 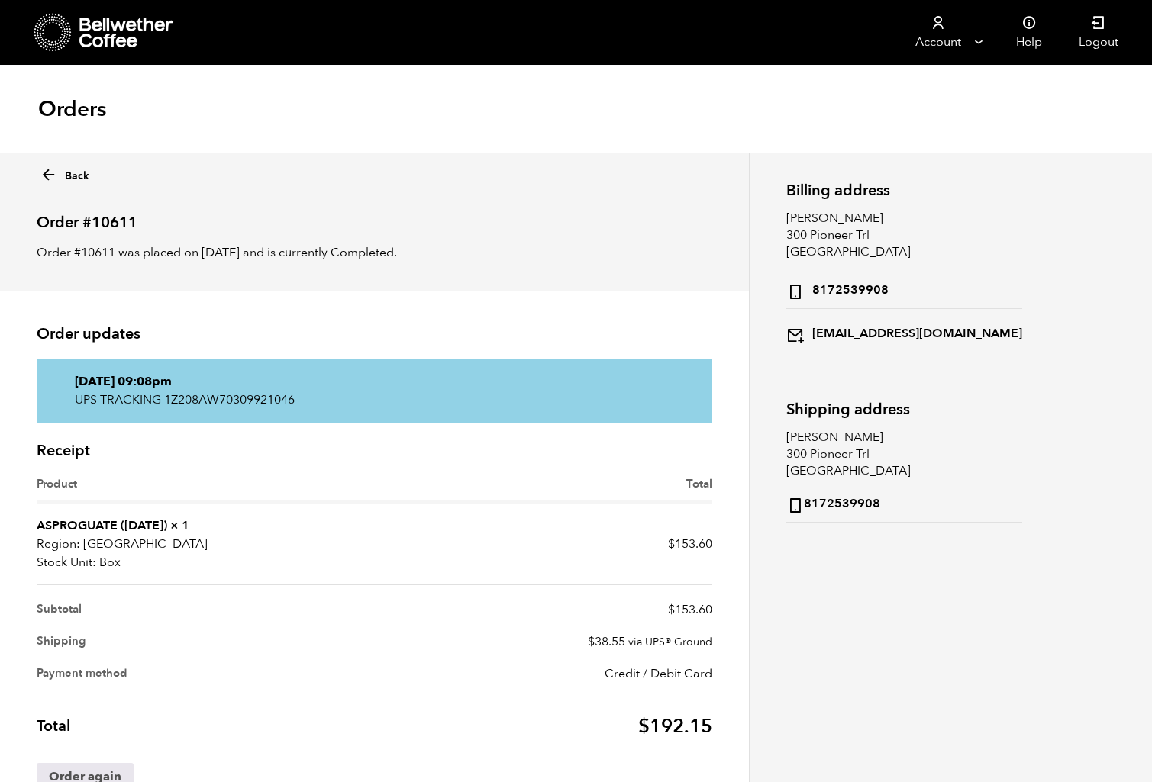 What do you see at coordinates (543, 674) in the screenshot?
I see `td: Credit / Debit Card` at bounding box center [543, 674].